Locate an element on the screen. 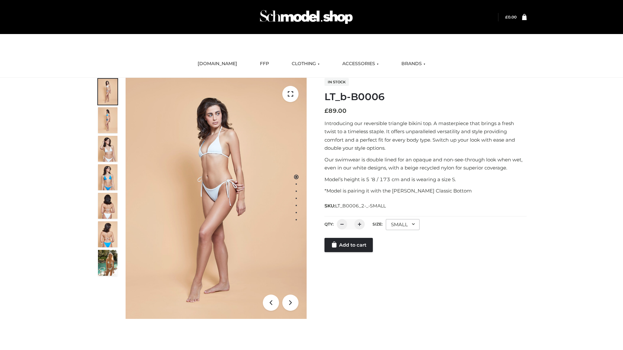 The height and width of the screenshot is (350, 623). img: ArielClassicBikiniTop_CloudNine_AzureSky_OW114ECO_4-scaled.jpg is located at coordinates (108, 177).